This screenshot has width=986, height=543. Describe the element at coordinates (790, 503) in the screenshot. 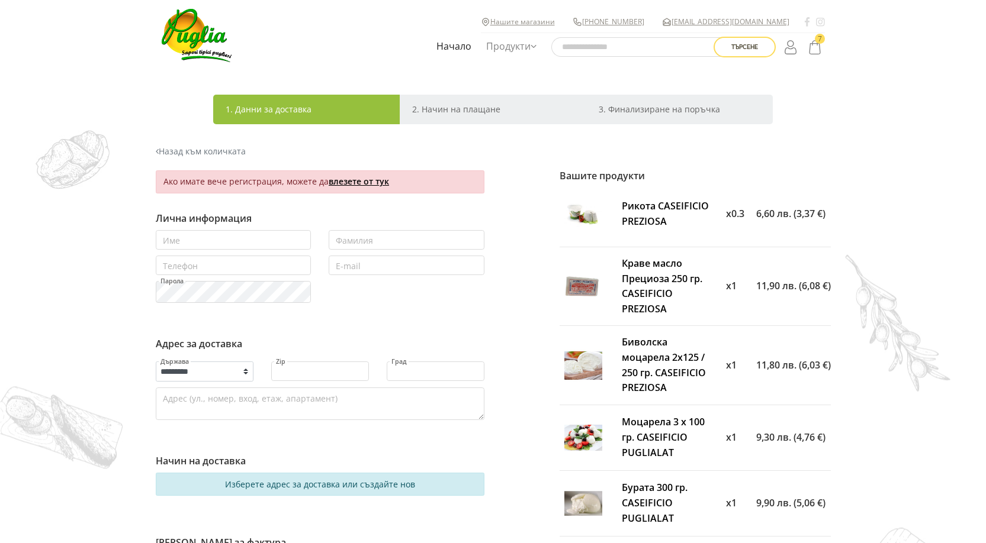

I see `span: 9,90 лв. (5,06 €)` at that location.